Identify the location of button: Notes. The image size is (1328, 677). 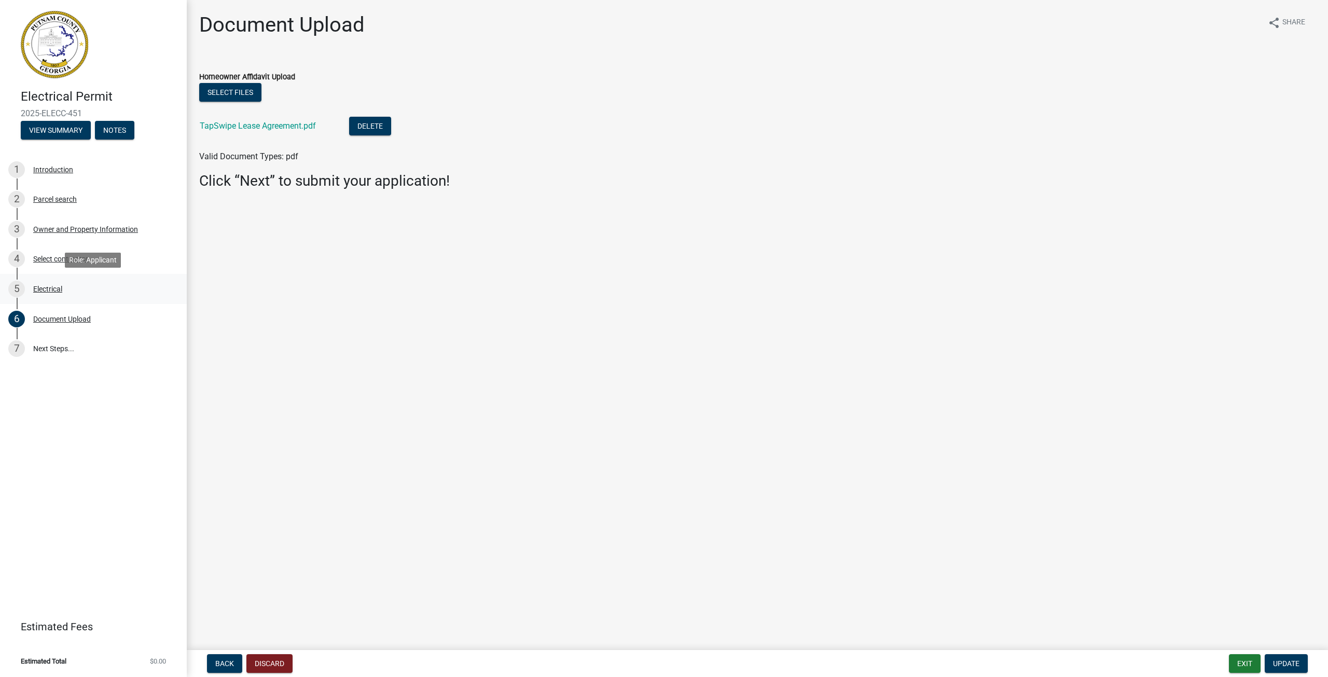
(115, 130).